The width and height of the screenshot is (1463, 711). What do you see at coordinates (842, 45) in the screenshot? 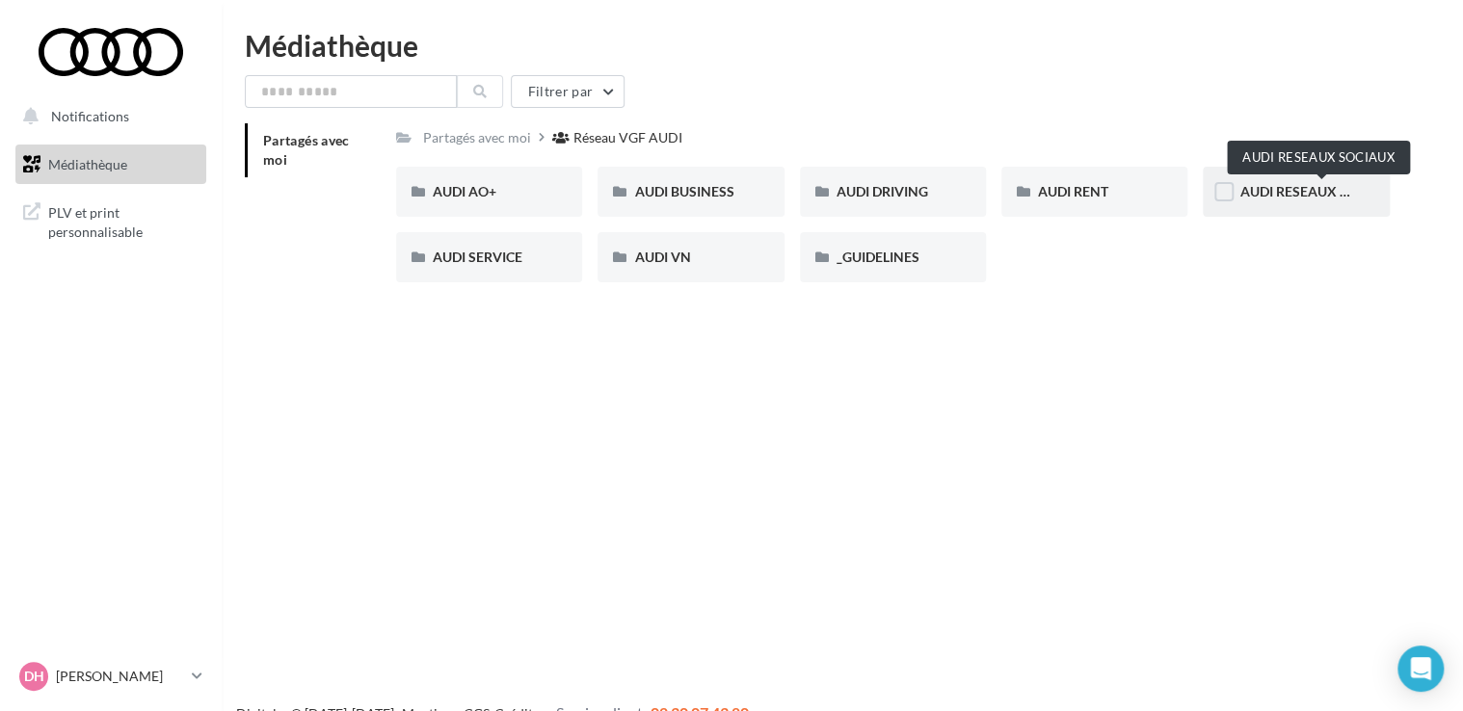
I see `div: Médiathèque` at bounding box center [842, 45].